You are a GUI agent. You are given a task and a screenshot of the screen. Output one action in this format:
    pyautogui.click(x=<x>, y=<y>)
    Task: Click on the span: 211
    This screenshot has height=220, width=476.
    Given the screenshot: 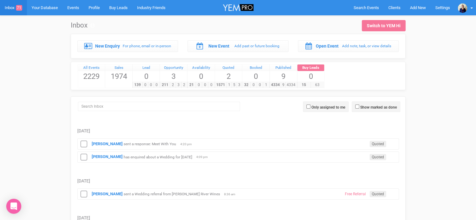 What is the action you would take?
    pyautogui.click(x=165, y=85)
    